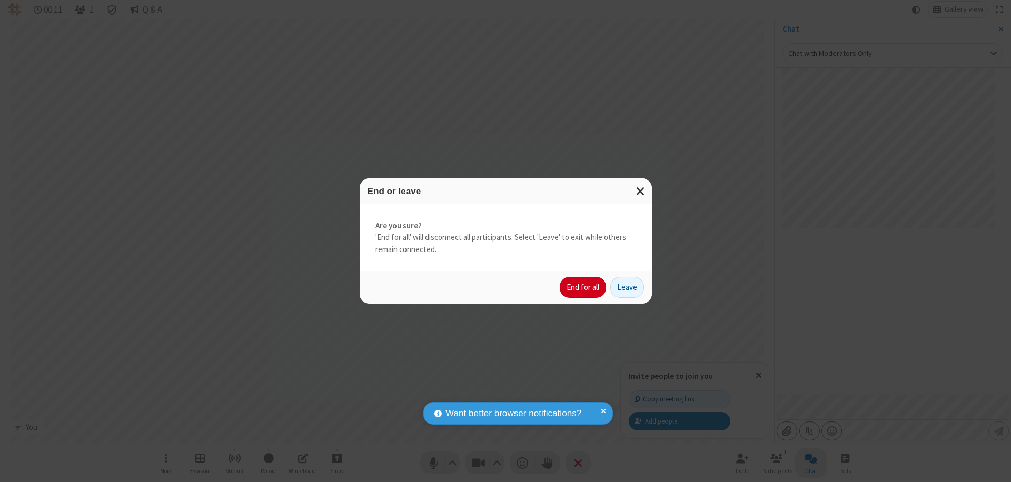  I want to click on span: Want better browser notifications?, so click(513, 414).